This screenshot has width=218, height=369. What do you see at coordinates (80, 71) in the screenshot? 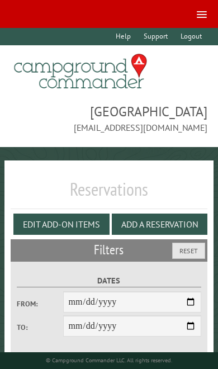
I see `img: Campground Commander` at bounding box center [80, 71].